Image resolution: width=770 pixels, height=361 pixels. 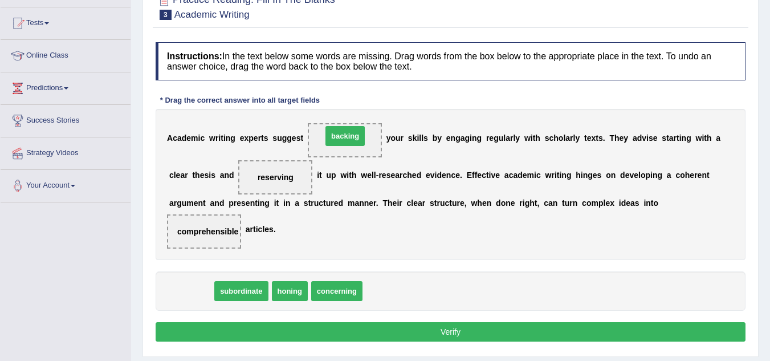 I want to click on b: Instructions:, so click(x=194, y=56).